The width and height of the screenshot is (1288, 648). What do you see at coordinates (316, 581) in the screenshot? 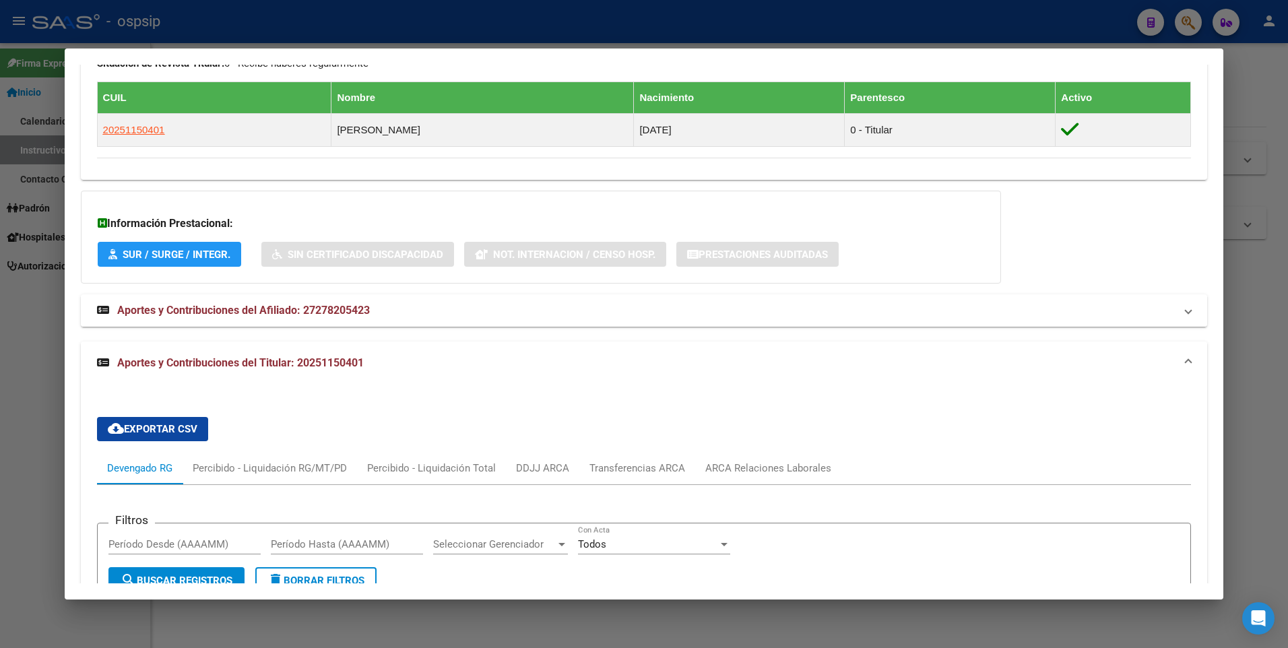
I see `button: Borrar Filtros` at bounding box center [316, 581].